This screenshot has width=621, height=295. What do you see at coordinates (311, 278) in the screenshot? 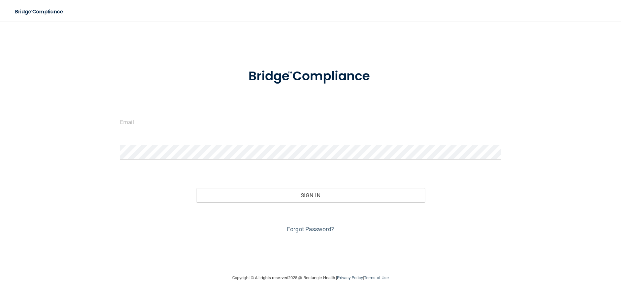
I see `div: Copyright © All rights reserved 2025 @ Rectangle Health | |` at bounding box center [311, 278].